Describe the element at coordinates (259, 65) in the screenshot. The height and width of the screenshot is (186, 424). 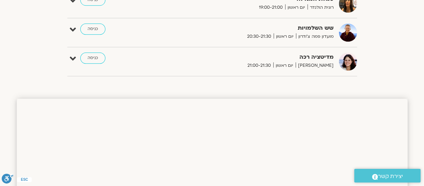
I see `span: 21:00-21:30` at that location.